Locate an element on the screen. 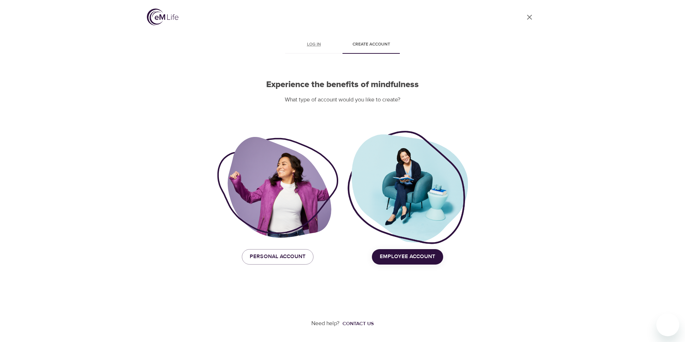 This screenshot has width=685, height=342. a: close is located at coordinates (530, 17).